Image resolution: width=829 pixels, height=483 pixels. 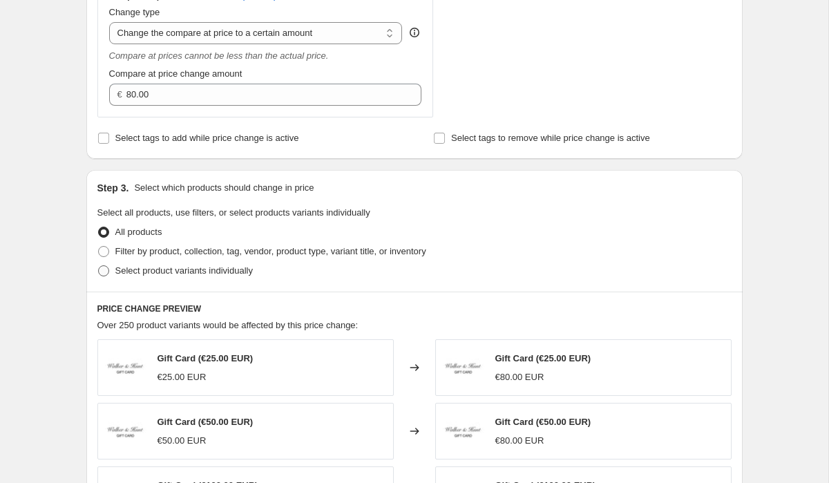 I want to click on span: Select product variants individually, so click(x=184, y=270).